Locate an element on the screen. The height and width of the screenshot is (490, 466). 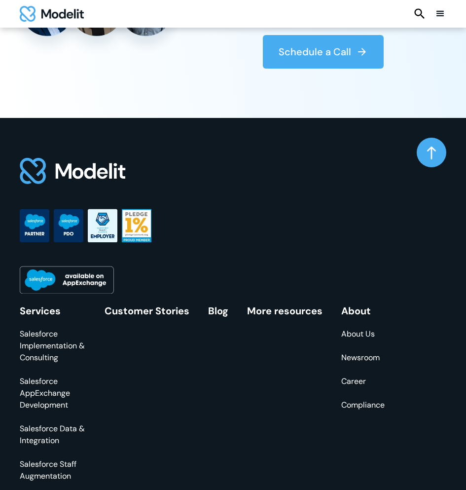
div: About is located at coordinates (363, 311).